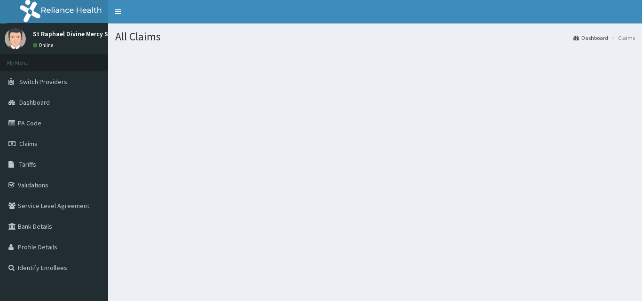 The width and height of the screenshot is (642, 301). I want to click on span: Dashboard, so click(34, 102).